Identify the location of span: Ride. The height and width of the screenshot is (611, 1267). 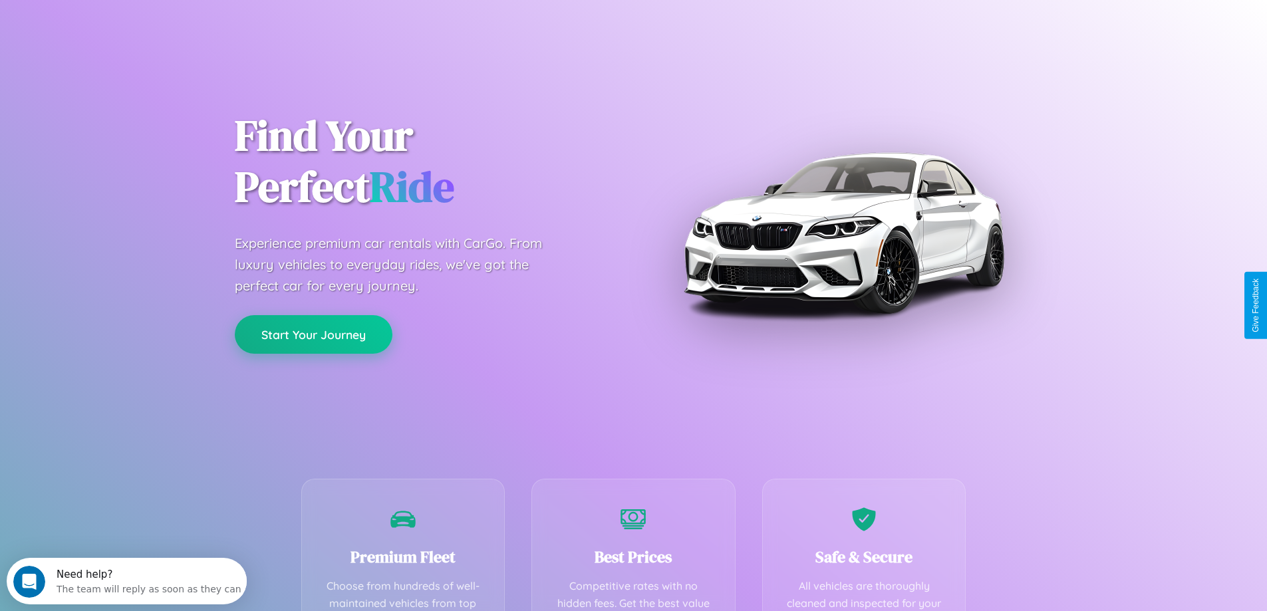
(412, 186).